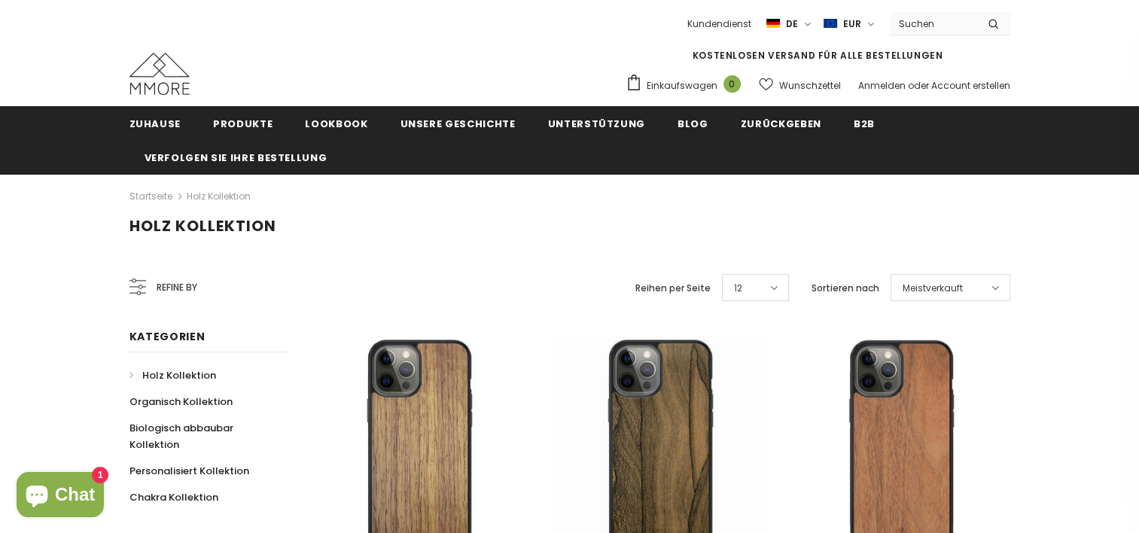 This screenshot has height=533, width=1139. Describe the element at coordinates (181, 401) in the screenshot. I see `a: Organisch Kollektion` at that location.